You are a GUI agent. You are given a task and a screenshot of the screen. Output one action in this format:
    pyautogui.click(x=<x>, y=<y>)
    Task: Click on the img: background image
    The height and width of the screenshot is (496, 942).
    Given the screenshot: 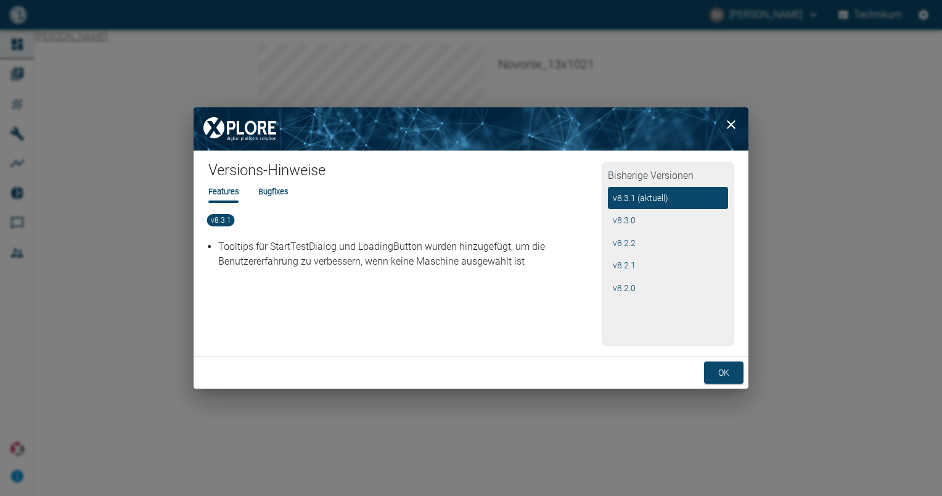 What is the action you would take?
    pyautogui.click(x=471, y=129)
    